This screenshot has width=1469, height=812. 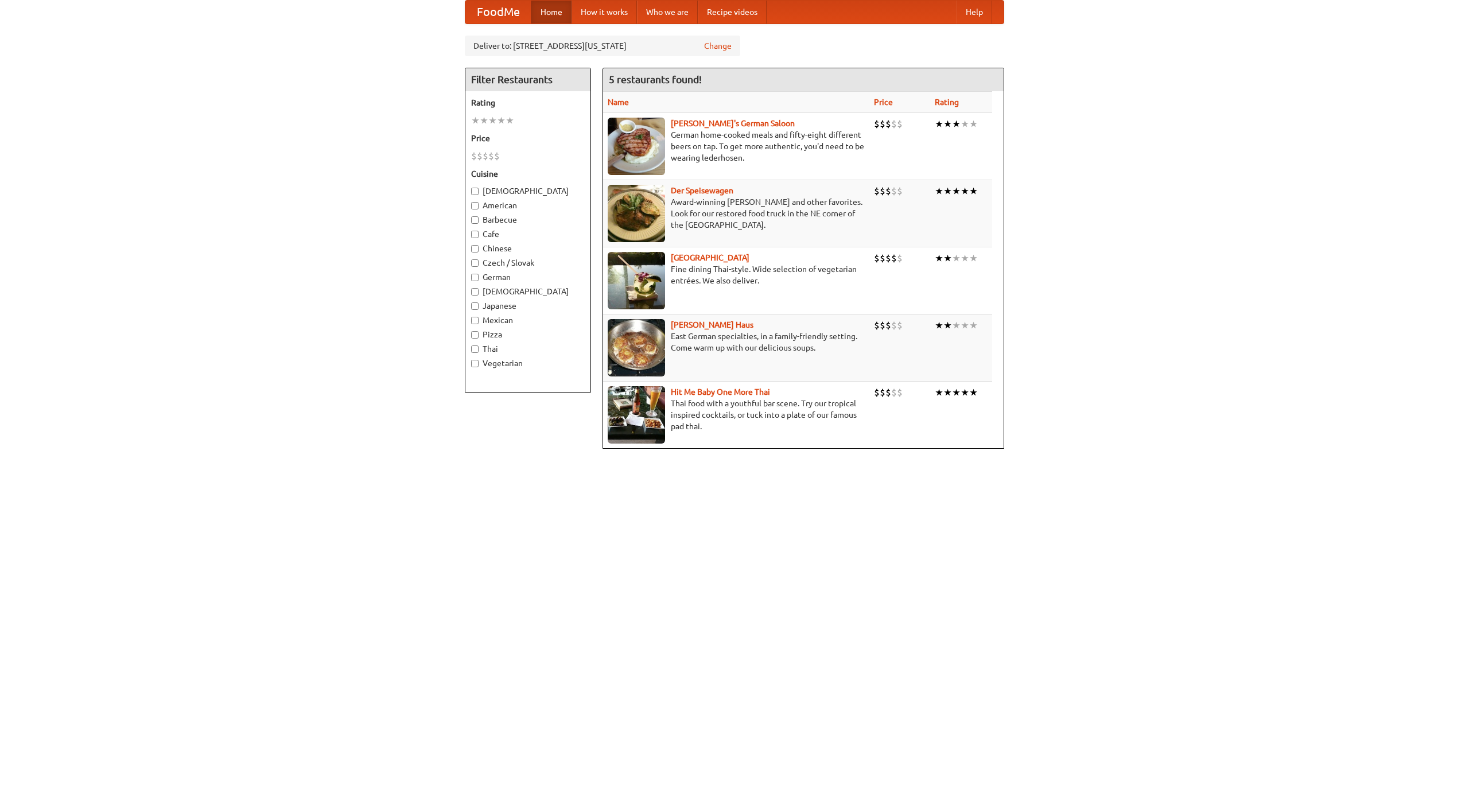 I want to click on a: Hit Me Baby One More Thai, so click(x=720, y=392).